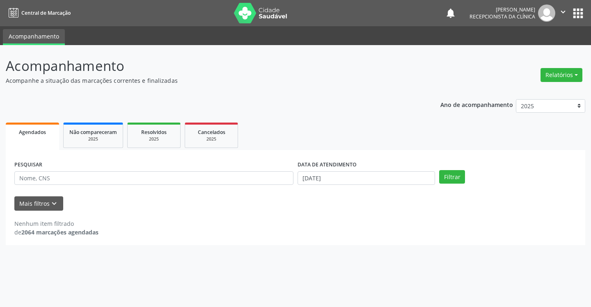 The image size is (591, 307). Describe the element at coordinates (476, 104) in the screenshot. I see `p: Ano de acompanhamento` at that location.